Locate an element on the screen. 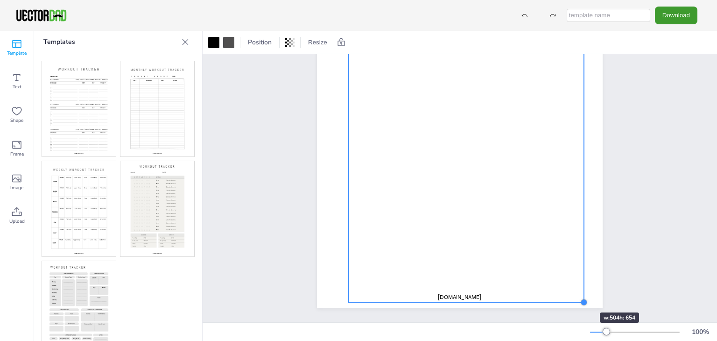 This screenshot has height=341, width=717. span: Position is located at coordinates (259, 42).